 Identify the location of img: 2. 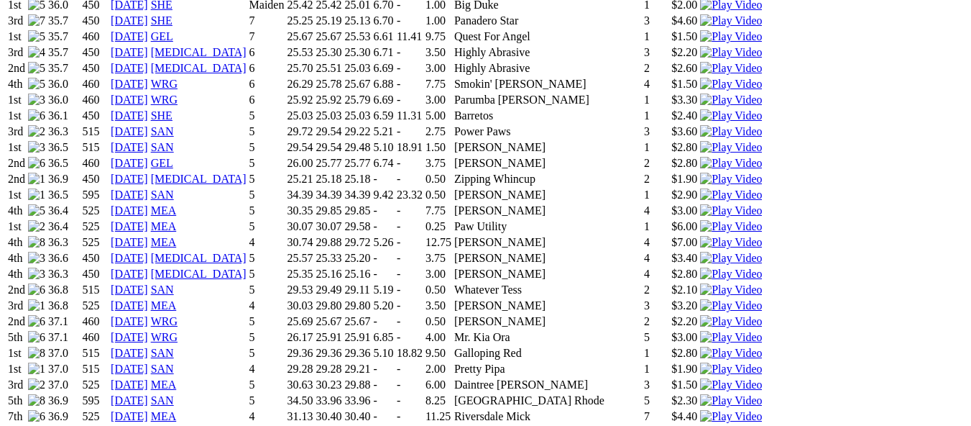
(37, 385).